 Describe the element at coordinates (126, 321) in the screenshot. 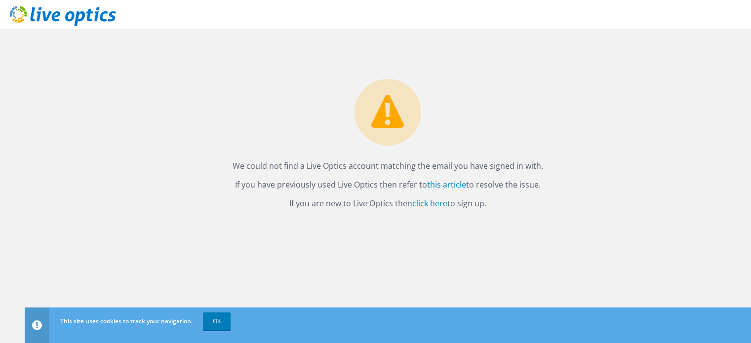

I see `span: This site uses cookies to track your navigation.` at that location.